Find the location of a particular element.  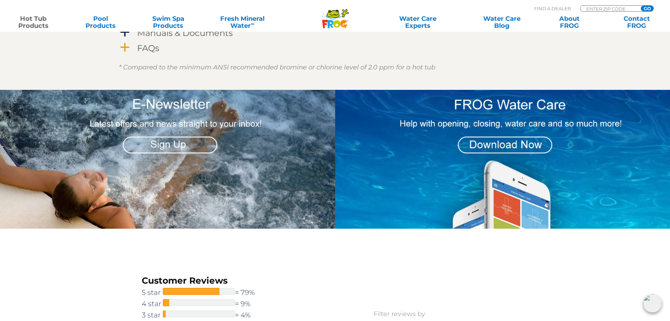

a: Water CareExperts is located at coordinates (418, 22).